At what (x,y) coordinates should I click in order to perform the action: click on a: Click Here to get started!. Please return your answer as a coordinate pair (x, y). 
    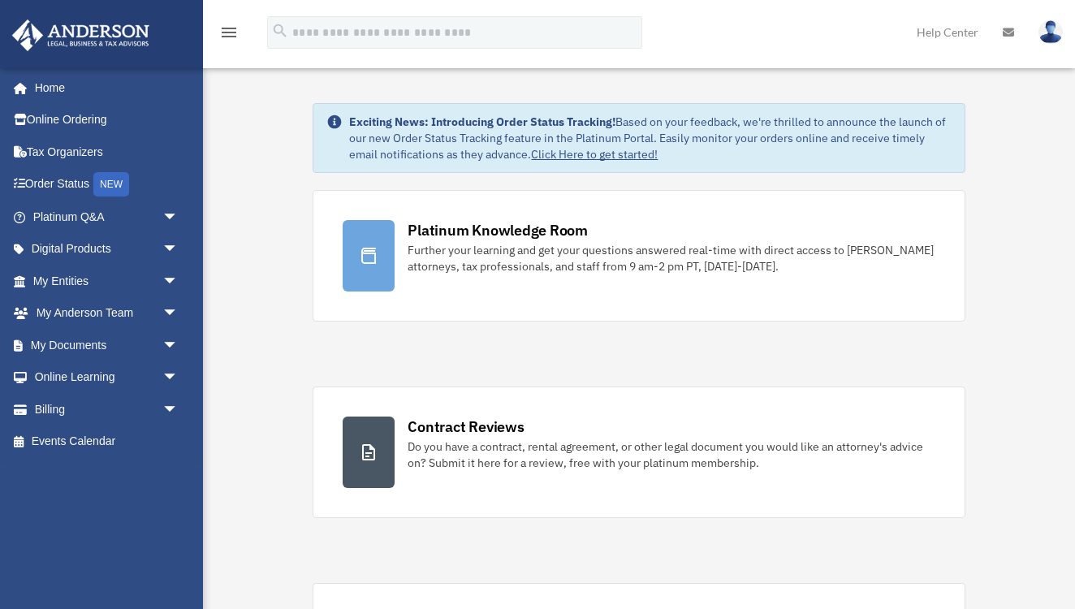
    Looking at the image, I should click on (594, 154).